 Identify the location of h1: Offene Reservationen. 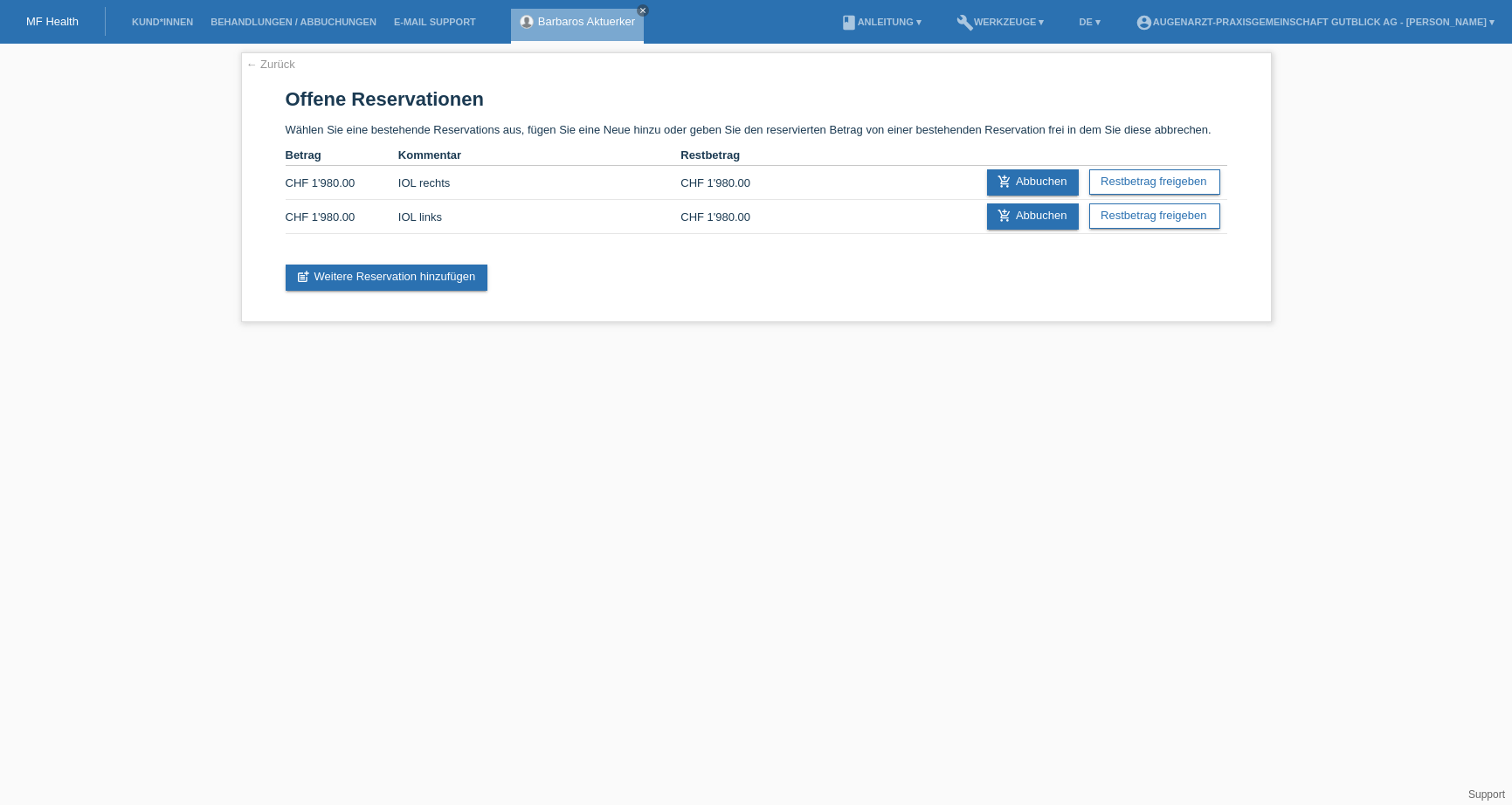
(756, 98).